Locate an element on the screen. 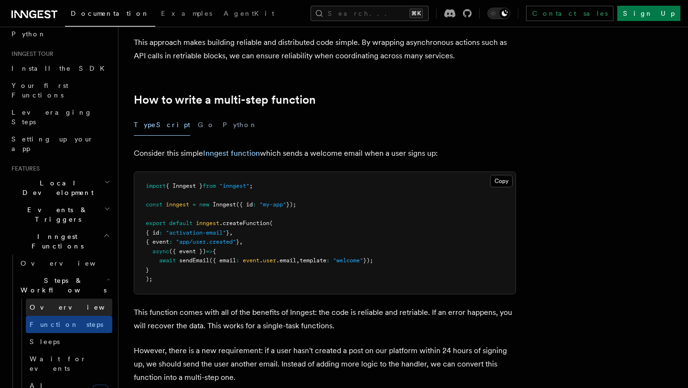  span: import is located at coordinates (156, 186).